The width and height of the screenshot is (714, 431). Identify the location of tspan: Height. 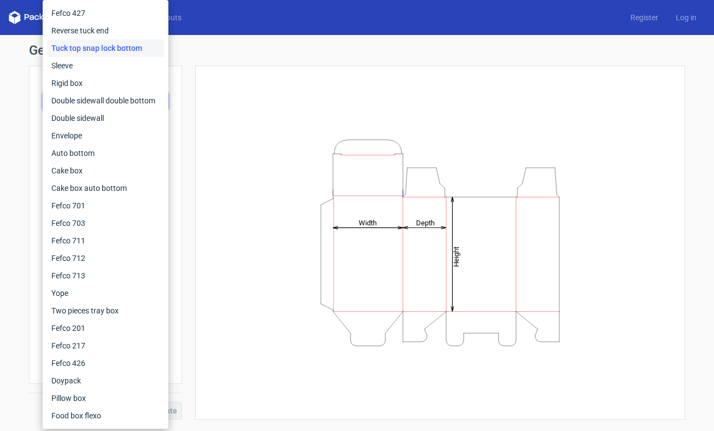
(456, 256).